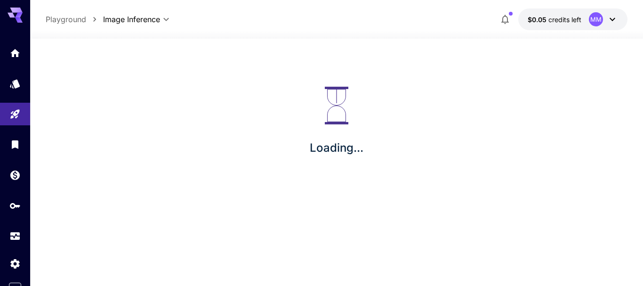  What do you see at coordinates (572, 19) in the screenshot?
I see `button: $0.05MM` at bounding box center [572, 19].